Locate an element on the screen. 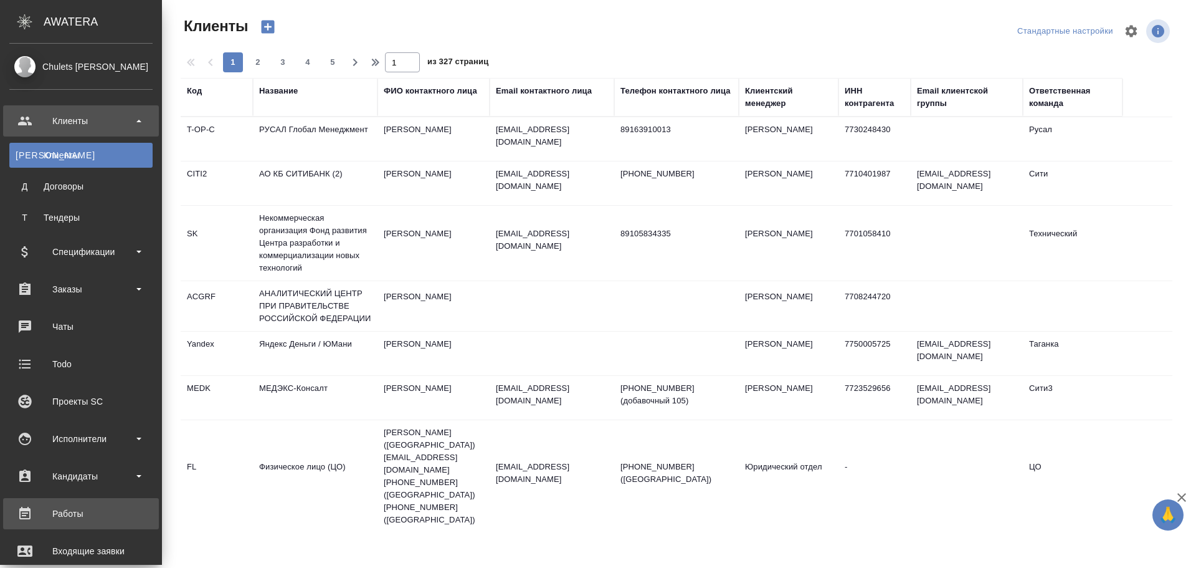 Image resolution: width=1196 pixels, height=568 pixels. div: Входящие заявки is located at coordinates (81, 551).